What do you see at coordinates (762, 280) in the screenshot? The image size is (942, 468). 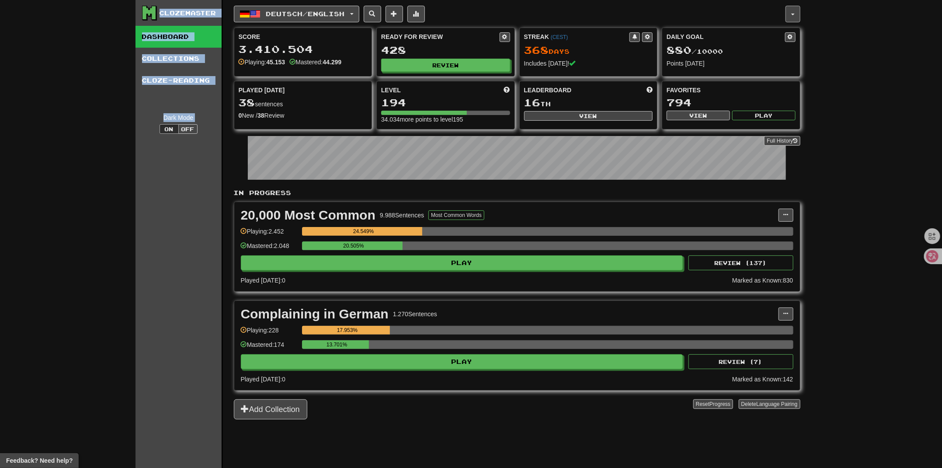 I see `div: Marked as Known: 830` at bounding box center [762, 280].